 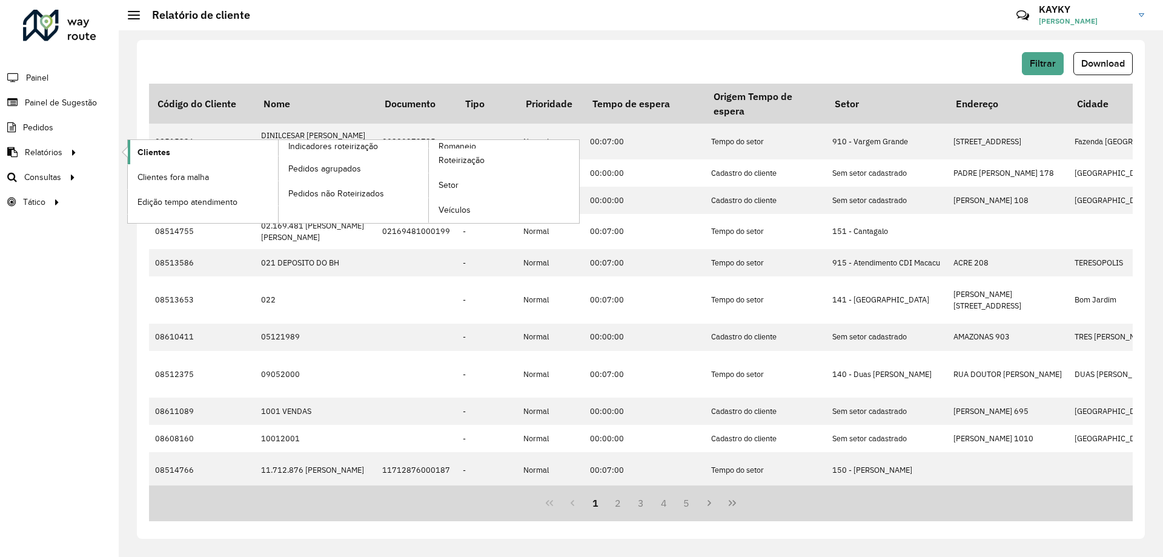 I want to click on th: Endereço, so click(x=1008, y=104).